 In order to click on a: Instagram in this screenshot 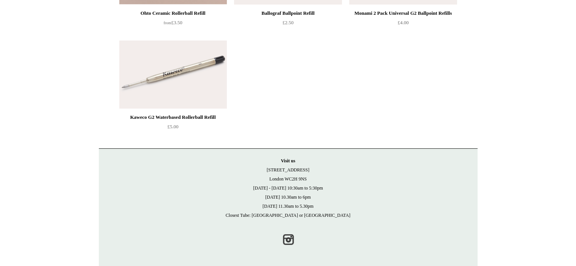, I will do `click(288, 240)`.